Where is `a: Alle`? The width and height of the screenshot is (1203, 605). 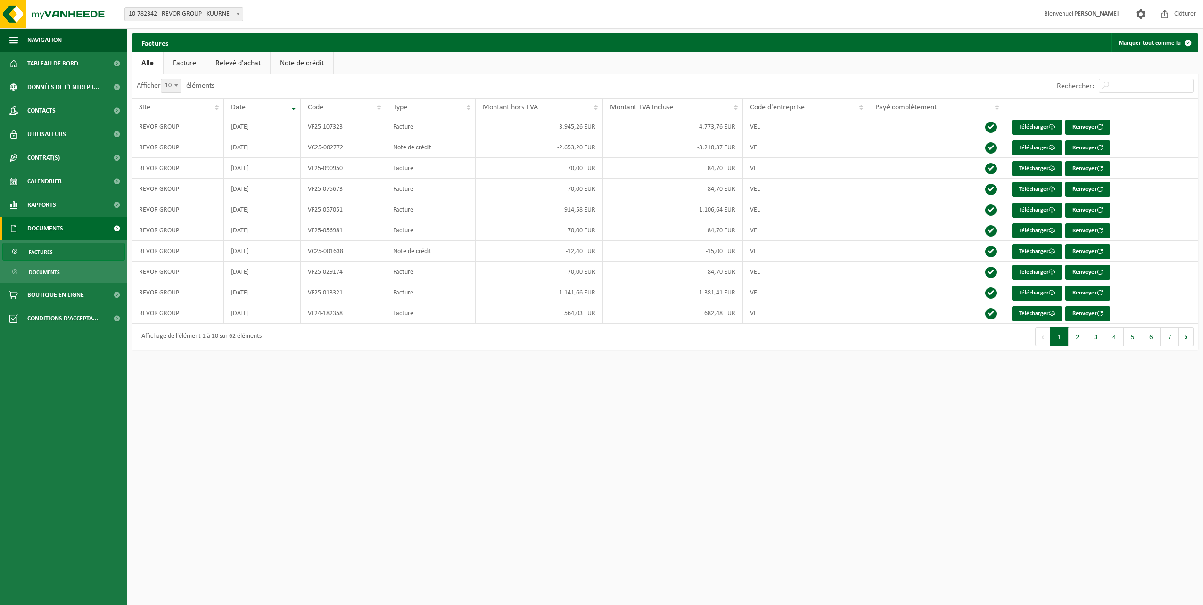 a: Alle is located at coordinates (148, 63).